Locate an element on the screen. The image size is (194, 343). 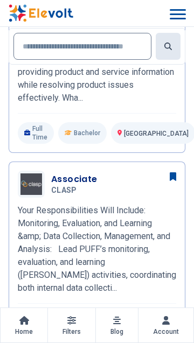
img: Elevolt is located at coordinates (41, 13).